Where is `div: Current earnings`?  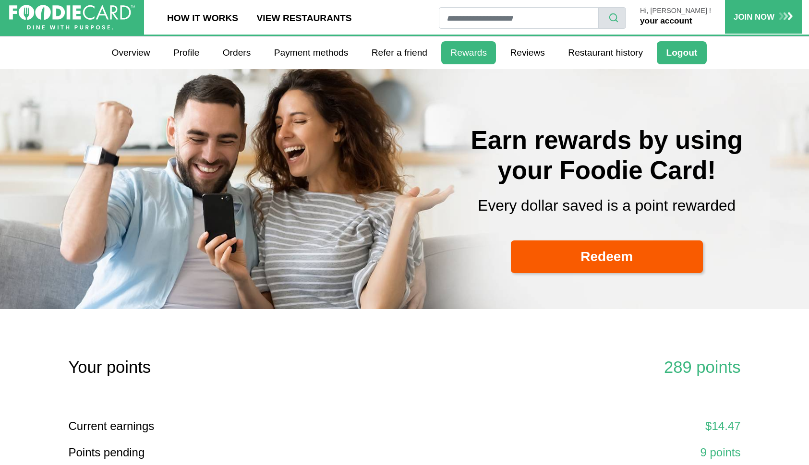 div: Current earnings is located at coordinates (233, 426).